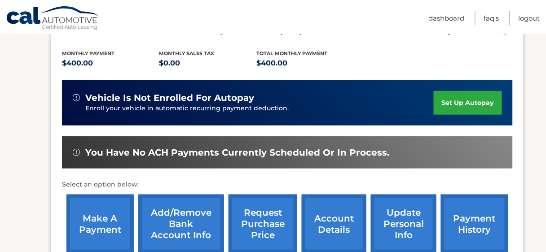 The width and height of the screenshot is (546, 252). I want to click on p: $0.00, so click(208, 63).